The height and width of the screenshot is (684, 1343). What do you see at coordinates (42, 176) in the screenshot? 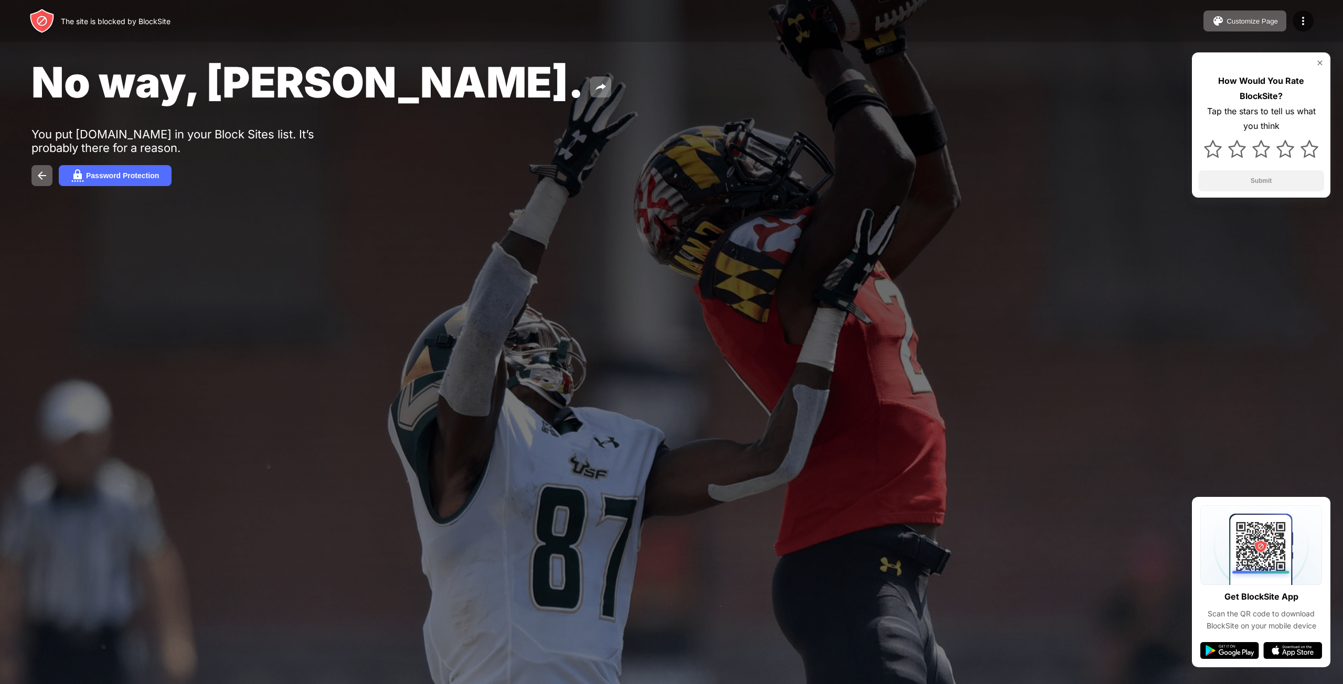
I see `img: back.svg` at bounding box center [42, 176].